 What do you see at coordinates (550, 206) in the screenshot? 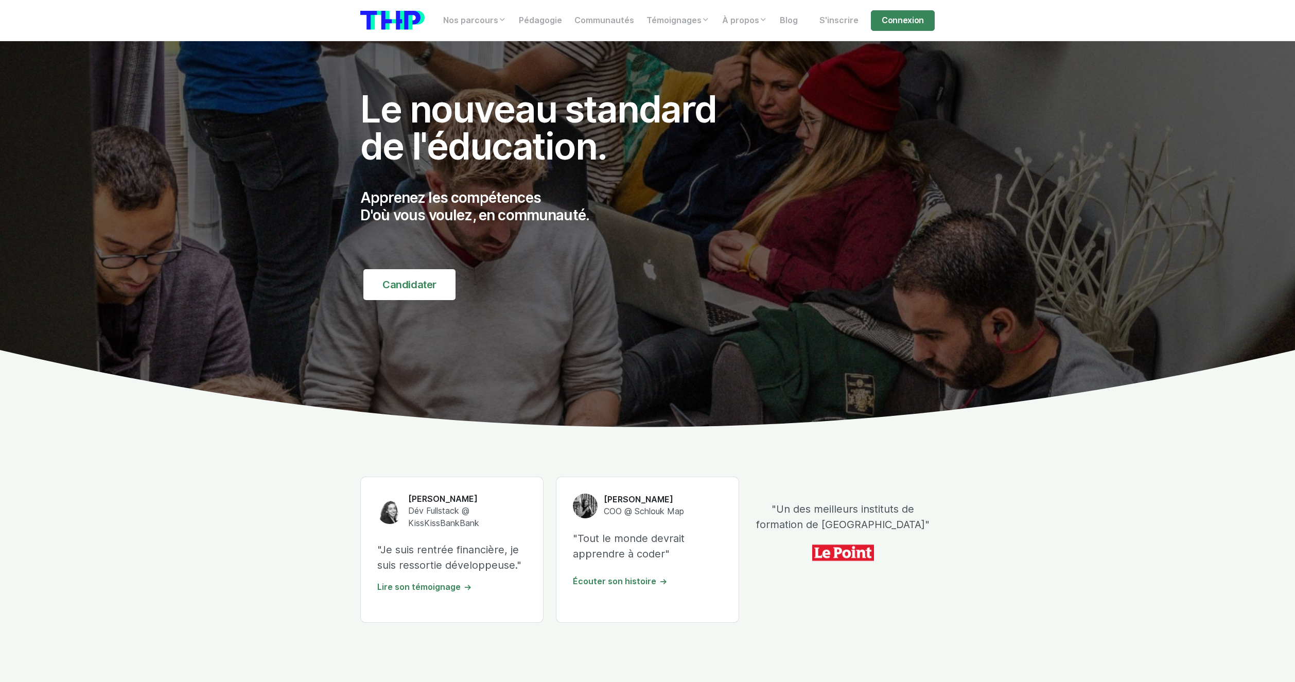
I see `p: Apprenez les compétences D'où vous voulez, en communauté.` at bounding box center [550, 206].